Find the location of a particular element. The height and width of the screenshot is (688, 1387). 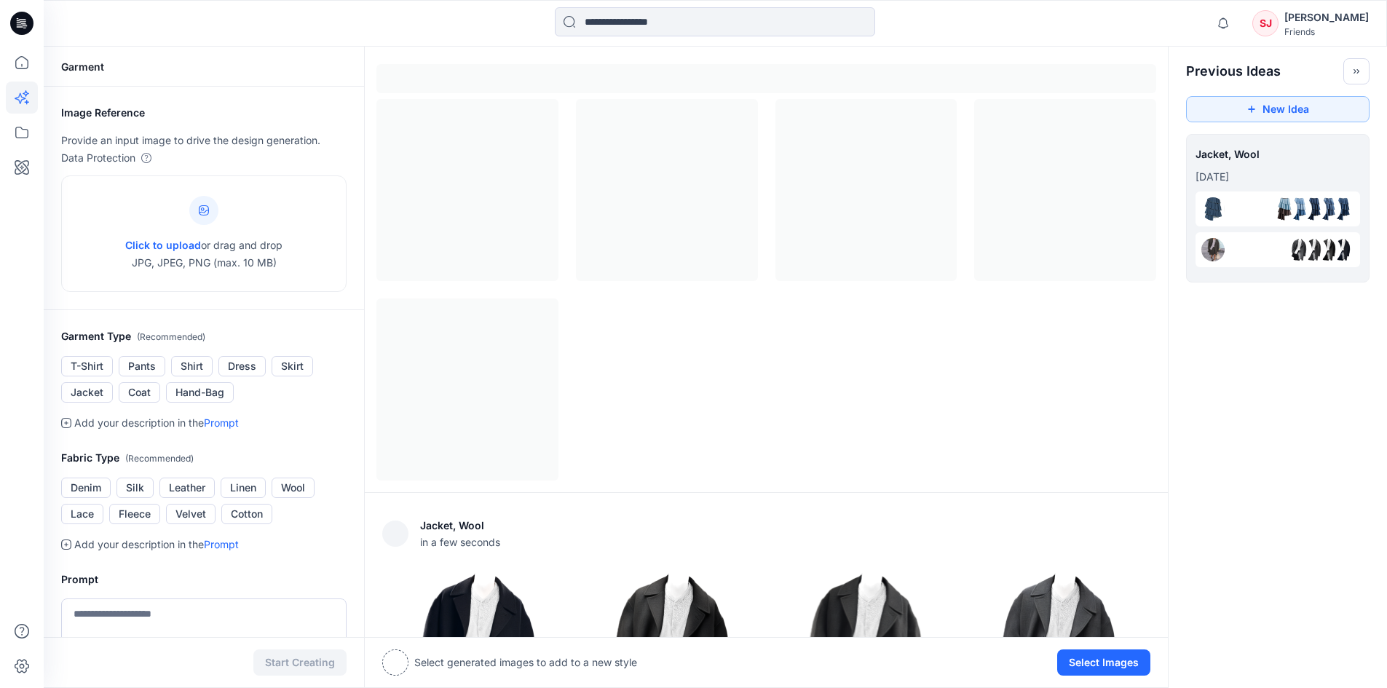

button: Velvet is located at coordinates (191, 514).